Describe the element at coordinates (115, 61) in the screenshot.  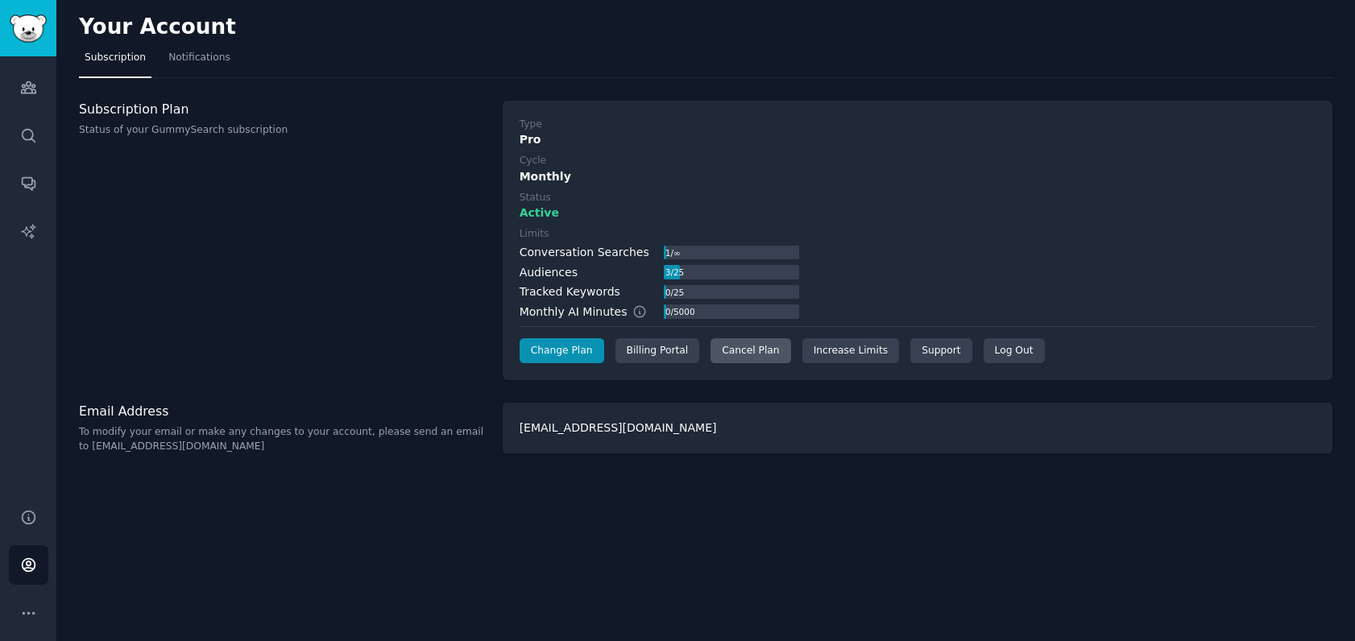
I see `a: Subscription` at that location.